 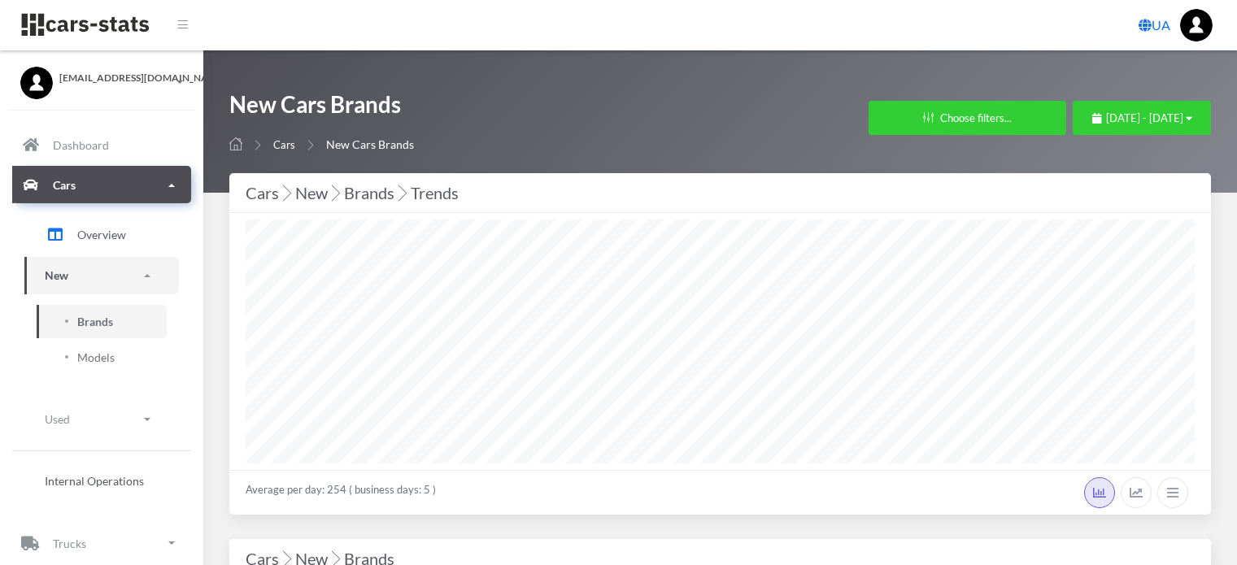 What do you see at coordinates (102, 146) in the screenshot?
I see `a: Dashboard` at bounding box center [102, 146].